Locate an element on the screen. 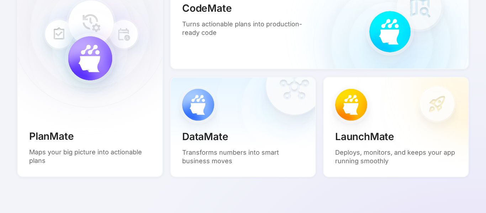 This screenshot has width=486, height=213. p: Turns actionable plans into production-ready code is located at coordinates (248, 28).